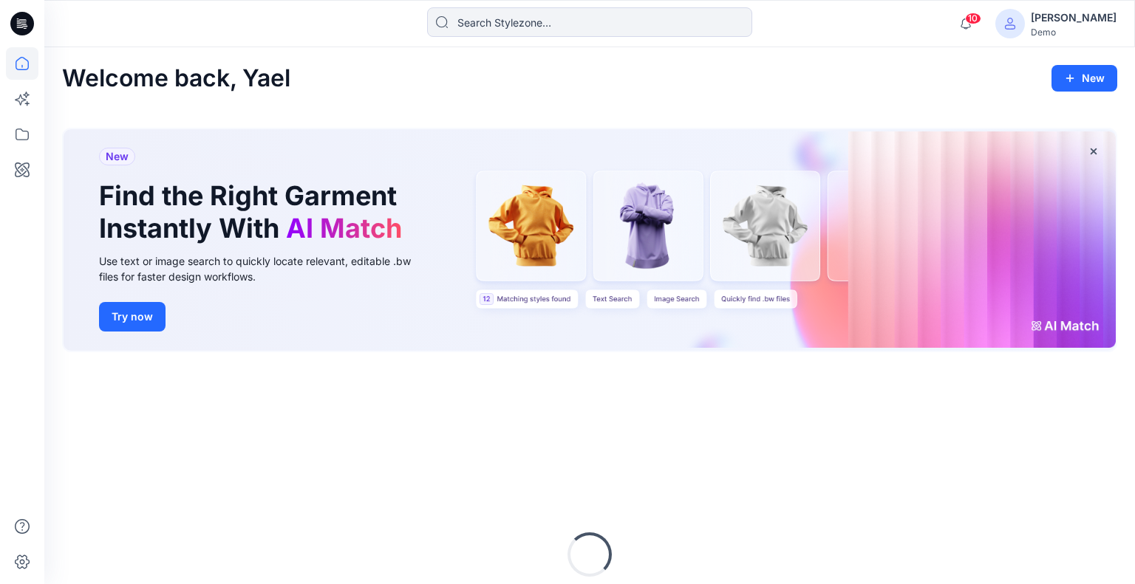 This screenshot has width=1135, height=584. Describe the element at coordinates (254, 212) in the screenshot. I see `h1: Find the Right Garment Instantly With` at that location.